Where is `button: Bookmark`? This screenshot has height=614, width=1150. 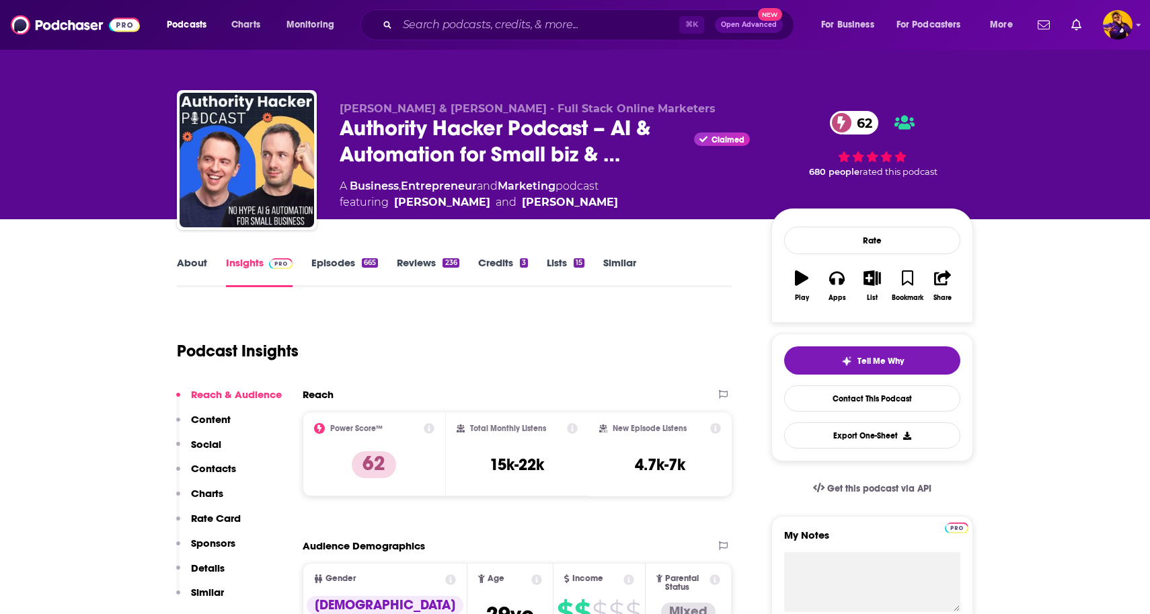
button: Bookmark is located at coordinates (907, 286).